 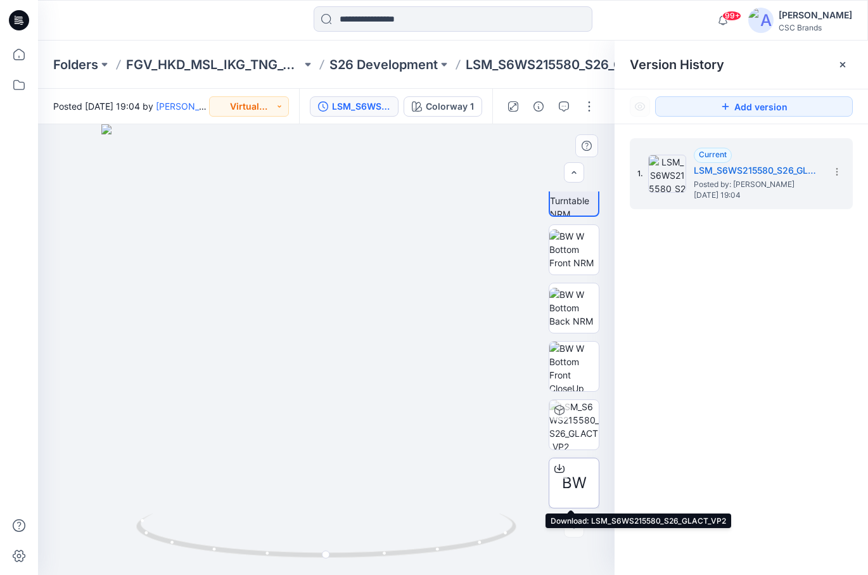 I want to click on p: S26 Development, so click(x=383, y=65).